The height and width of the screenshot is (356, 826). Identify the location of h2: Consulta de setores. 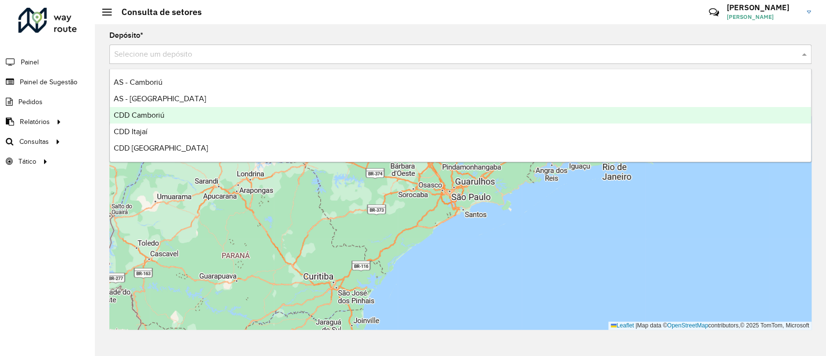
(157, 12).